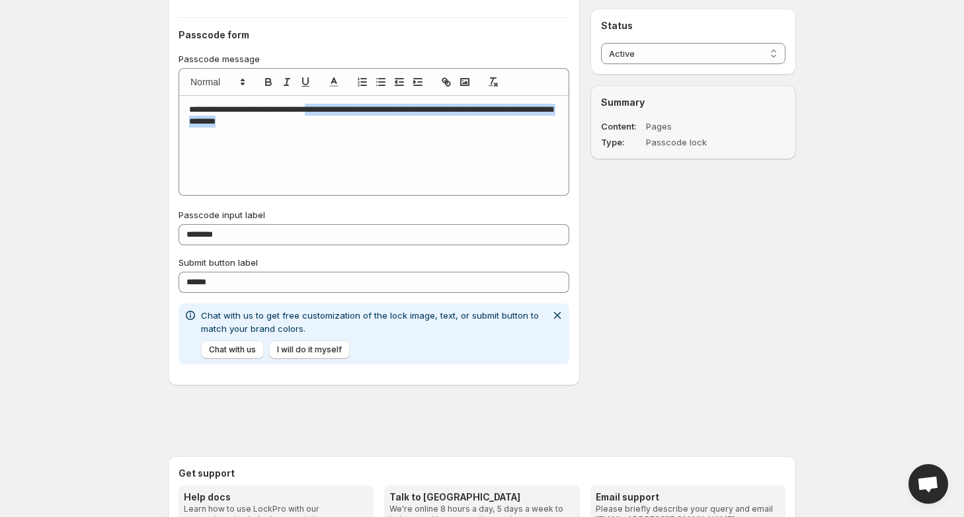 The width and height of the screenshot is (964, 517). I want to click on p: Passcode message, so click(374, 59).